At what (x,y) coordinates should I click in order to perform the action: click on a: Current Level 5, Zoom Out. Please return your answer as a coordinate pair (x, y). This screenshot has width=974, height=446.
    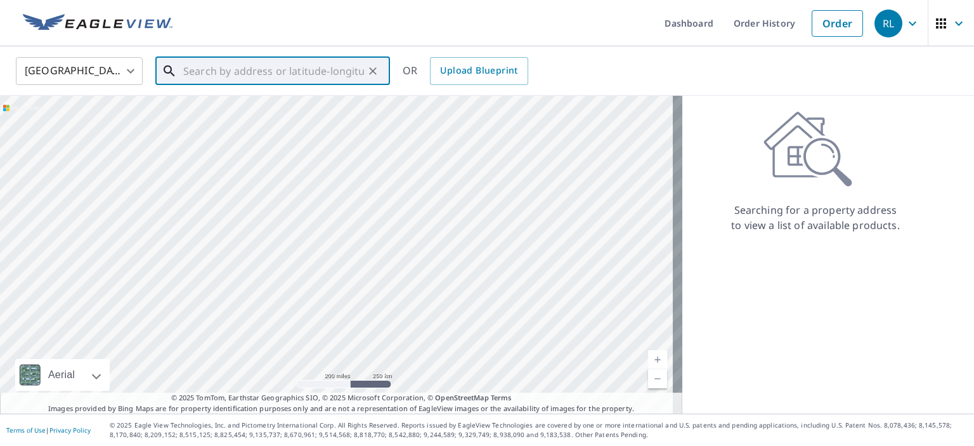
    Looking at the image, I should click on (657, 378).